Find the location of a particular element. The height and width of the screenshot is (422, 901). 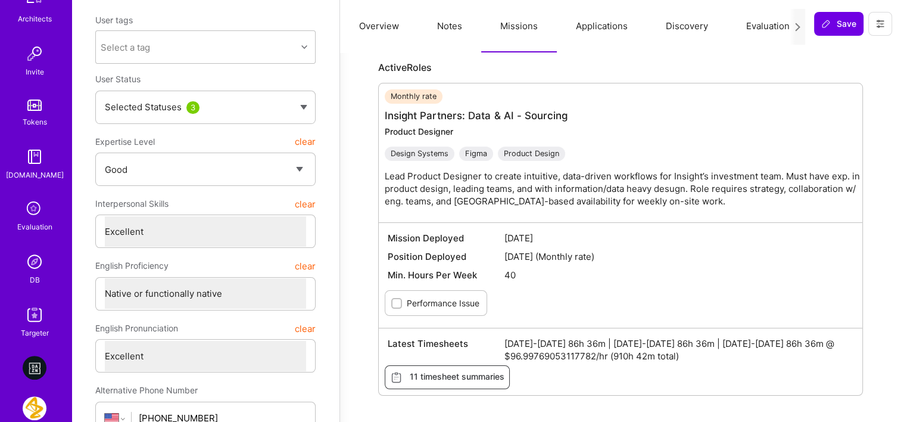

div: Product Design is located at coordinates (531, 154).